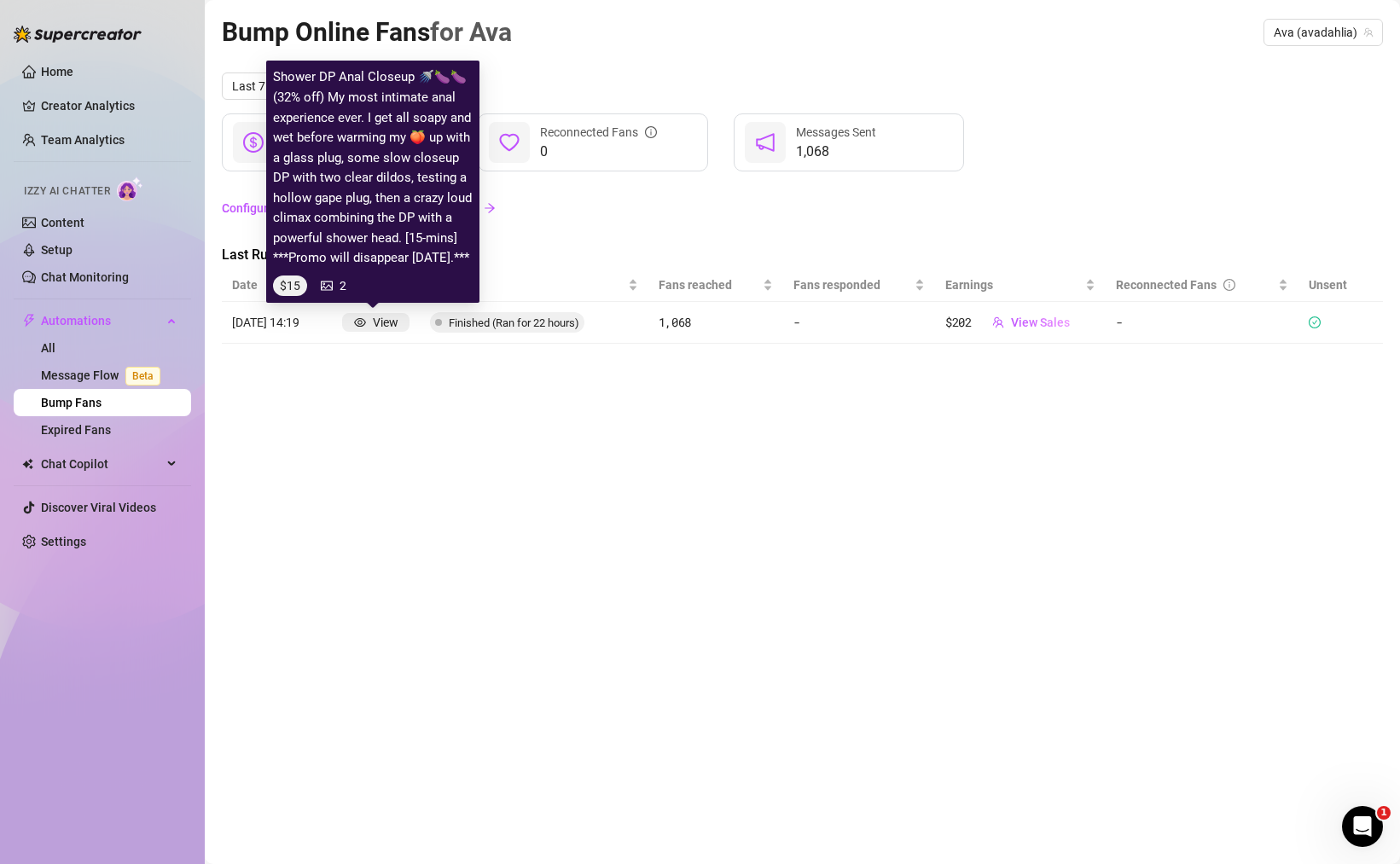 This screenshot has width=1400, height=864. Describe the element at coordinates (327, 286) in the screenshot. I see `span: picture` at that location.